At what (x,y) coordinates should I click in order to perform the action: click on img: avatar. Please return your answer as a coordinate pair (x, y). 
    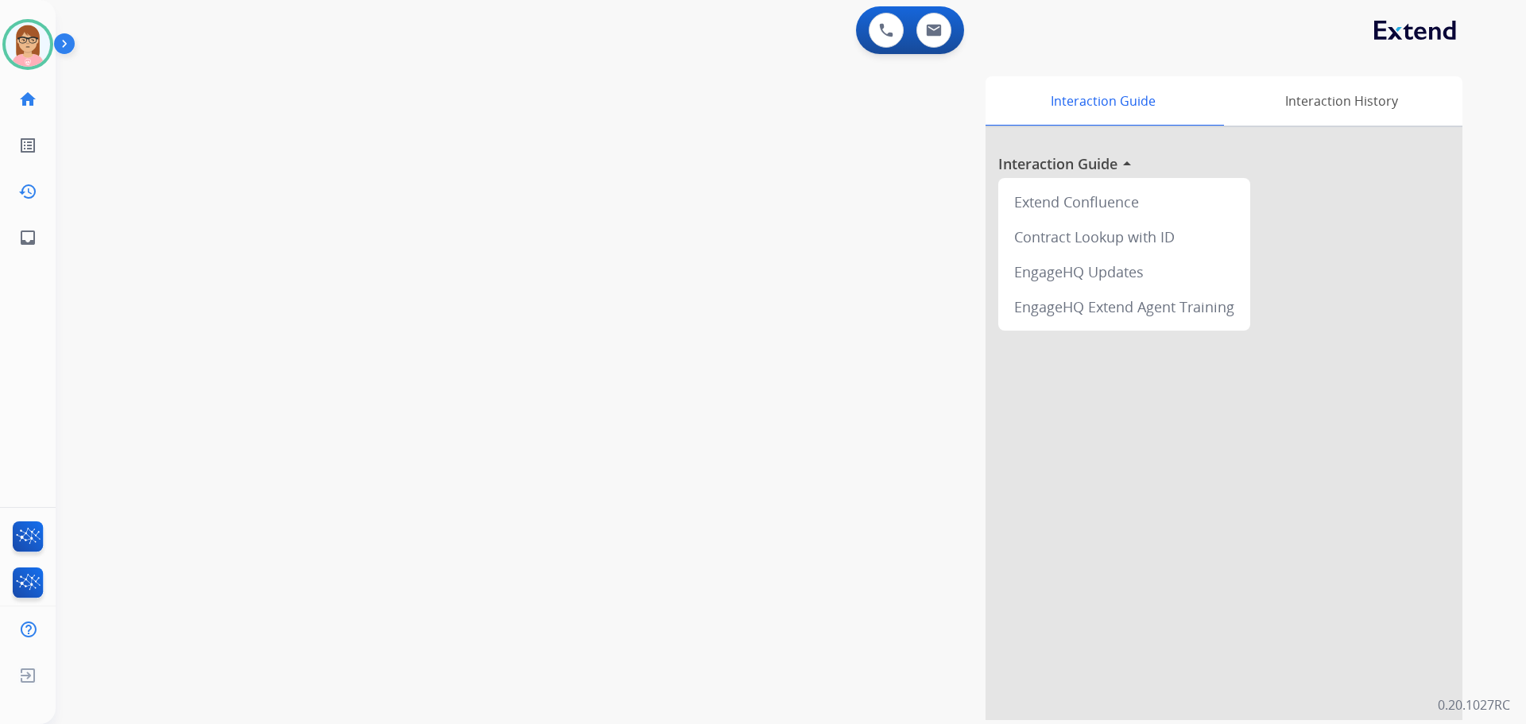
    Looking at the image, I should click on (28, 45).